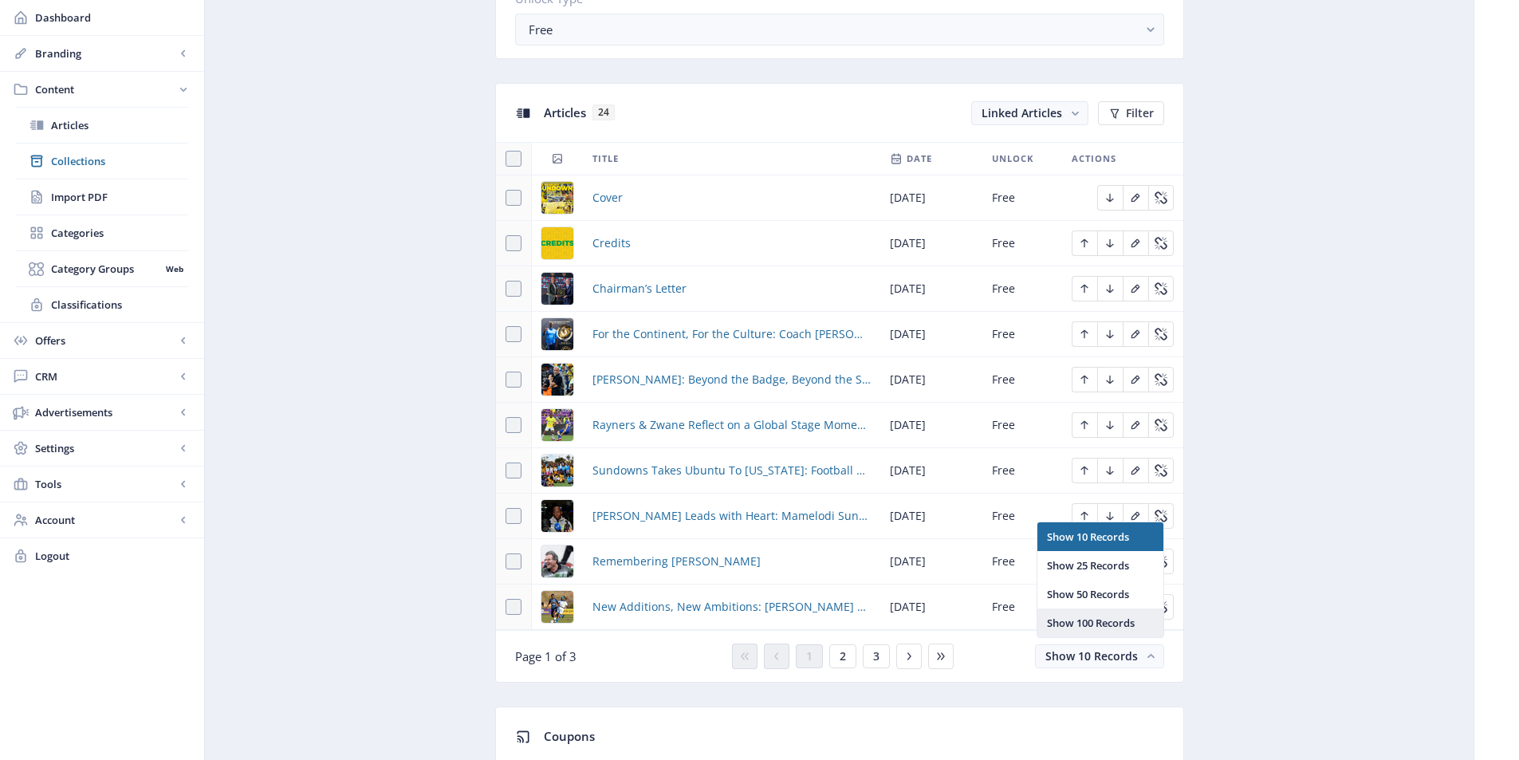  Describe the element at coordinates (920, 159) in the screenshot. I see `span: Date` at that location.